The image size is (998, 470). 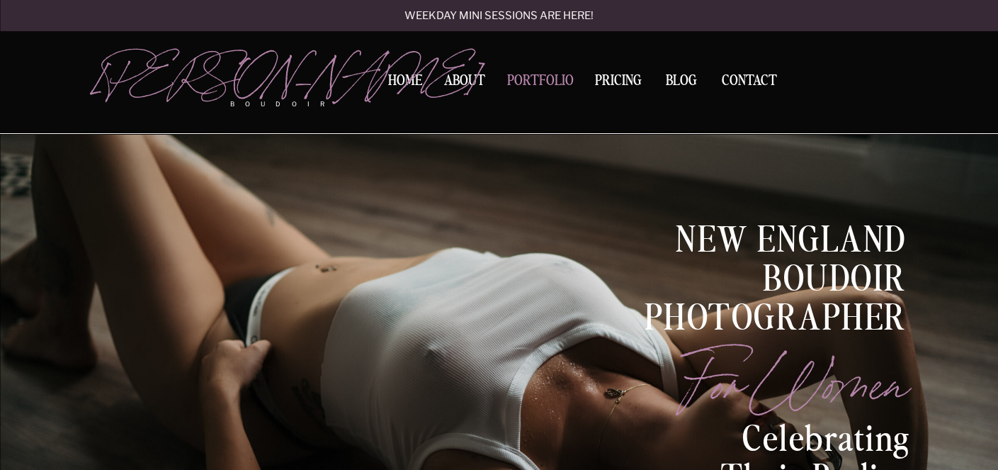 What do you see at coordinates (682, 80) in the screenshot?
I see `nav: BLOG` at bounding box center [682, 80].